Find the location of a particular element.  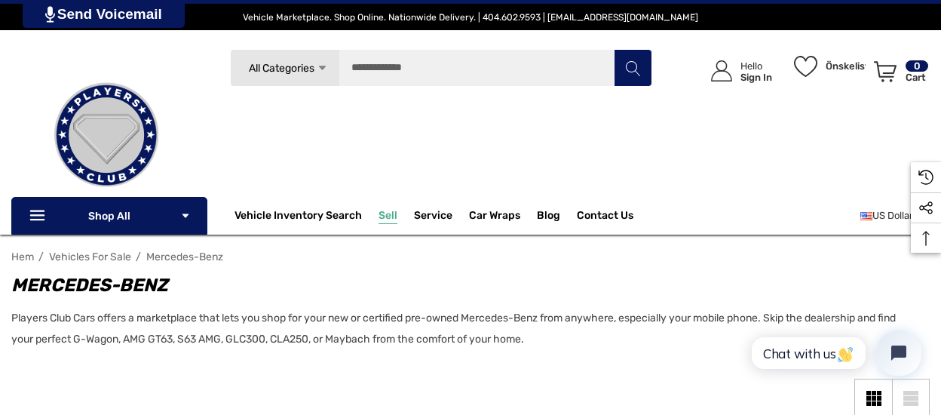

span: Car Wraps is located at coordinates (494, 217).